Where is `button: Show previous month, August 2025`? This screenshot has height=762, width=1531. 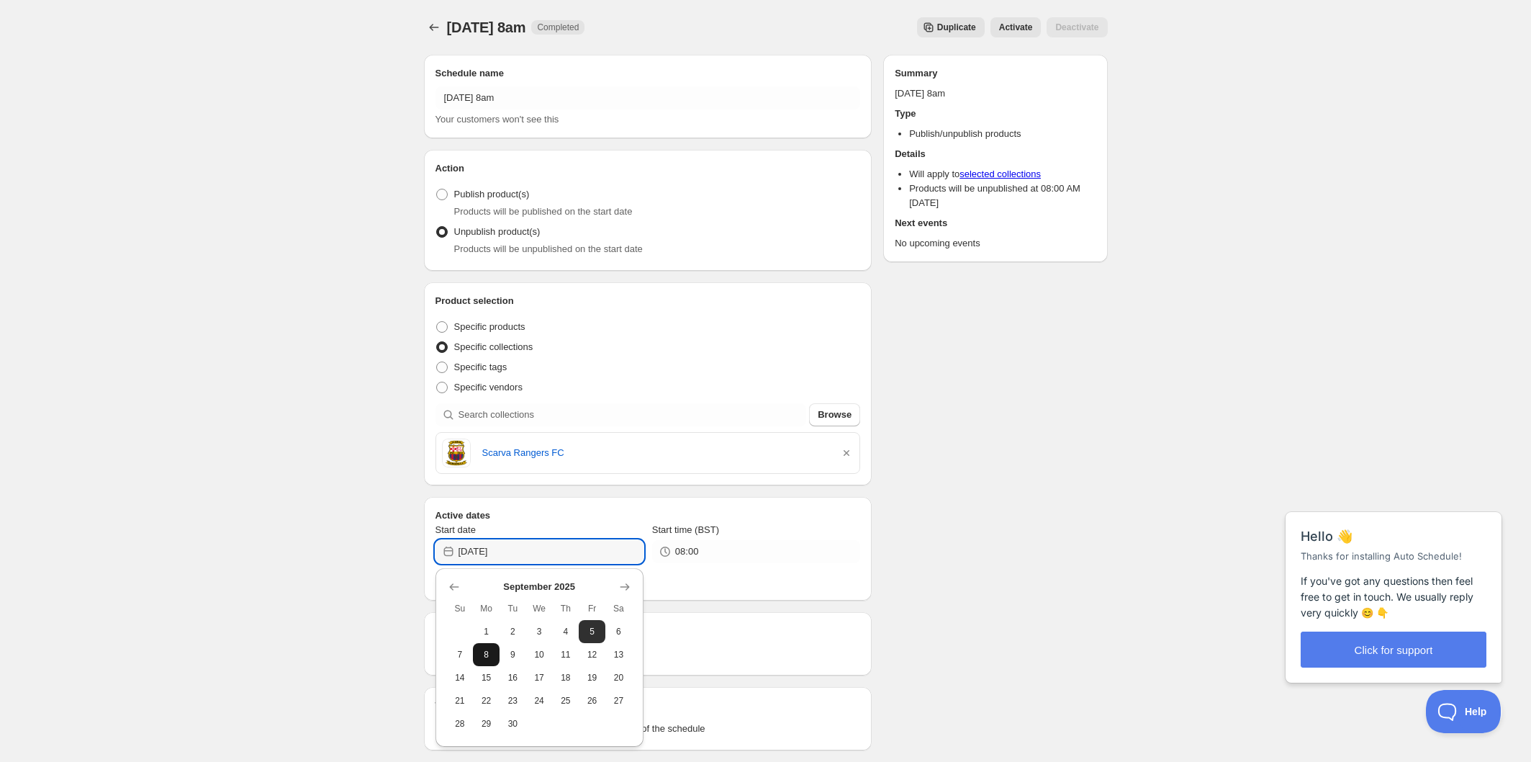
button: Show previous month, August 2025 is located at coordinates (454, 587).